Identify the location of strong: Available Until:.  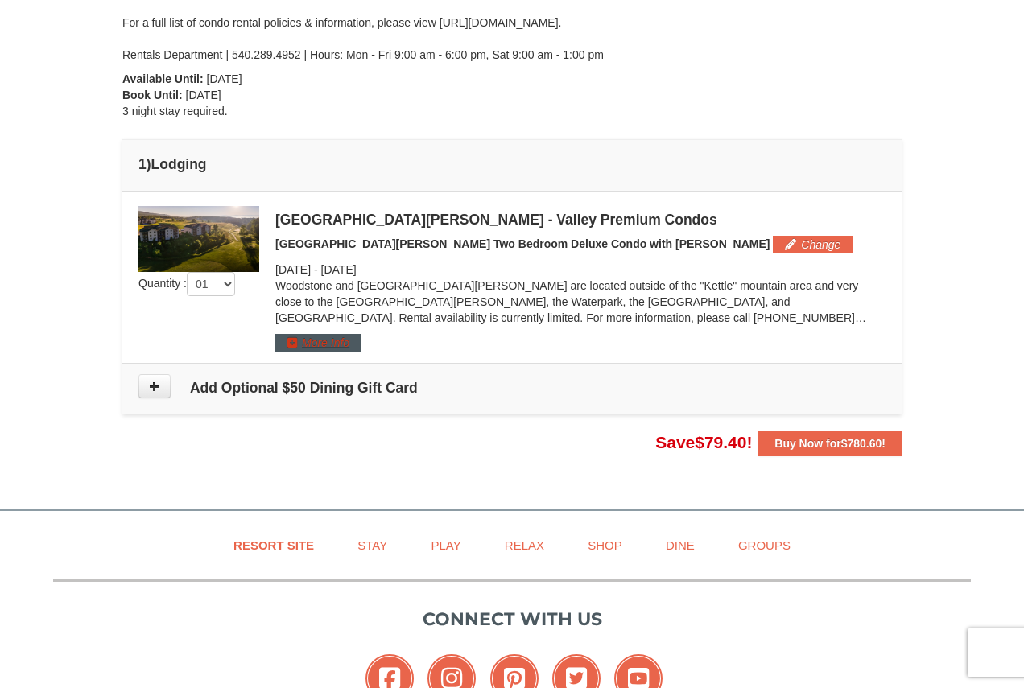
(163, 79).